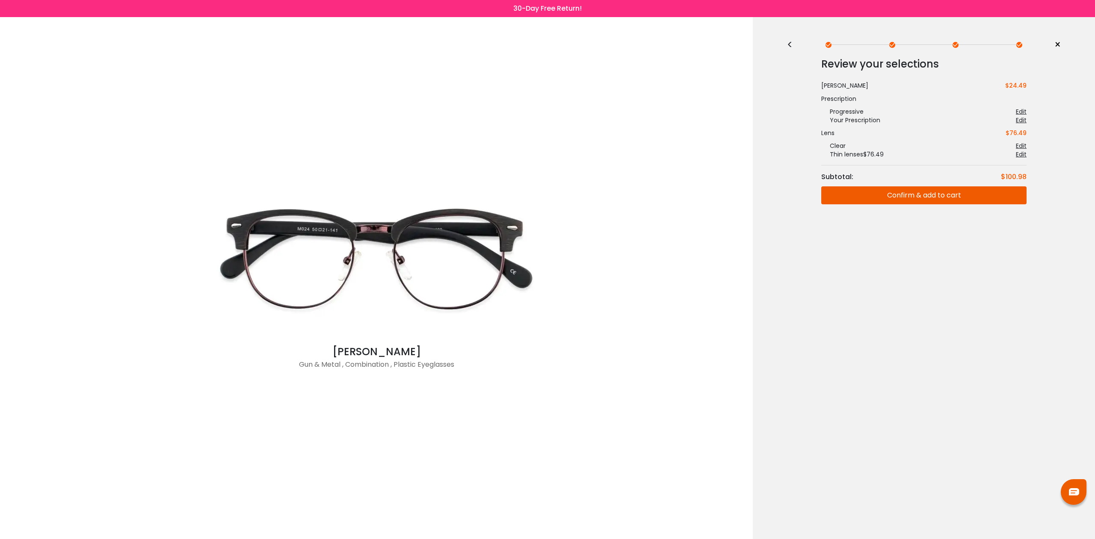  What do you see at coordinates (376, 259) in the screenshot?
I see `img: Gun Chad - Metal , Combination , Plastic Eyeglasses` at bounding box center [376, 259].